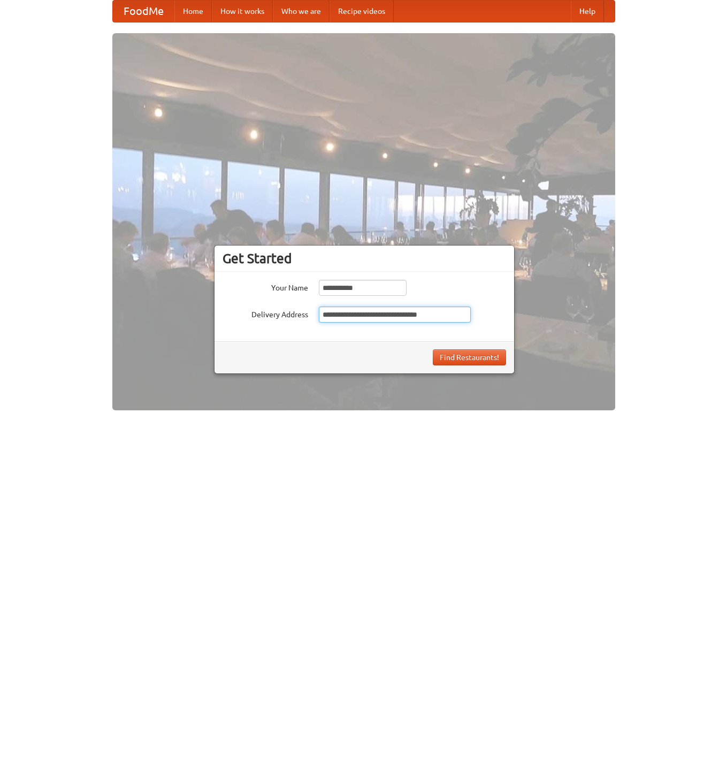 The height and width of the screenshot is (757, 727). I want to click on h3: Get Started, so click(364, 258).